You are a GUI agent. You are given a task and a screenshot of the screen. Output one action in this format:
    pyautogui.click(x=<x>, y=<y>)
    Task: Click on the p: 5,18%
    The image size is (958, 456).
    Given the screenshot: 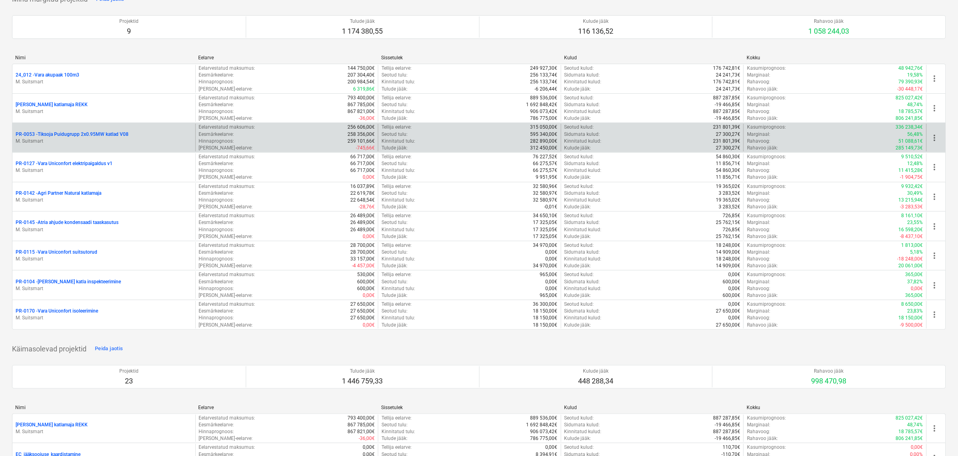 What is the action you would take?
    pyautogui.click(x=917, y=252)
    